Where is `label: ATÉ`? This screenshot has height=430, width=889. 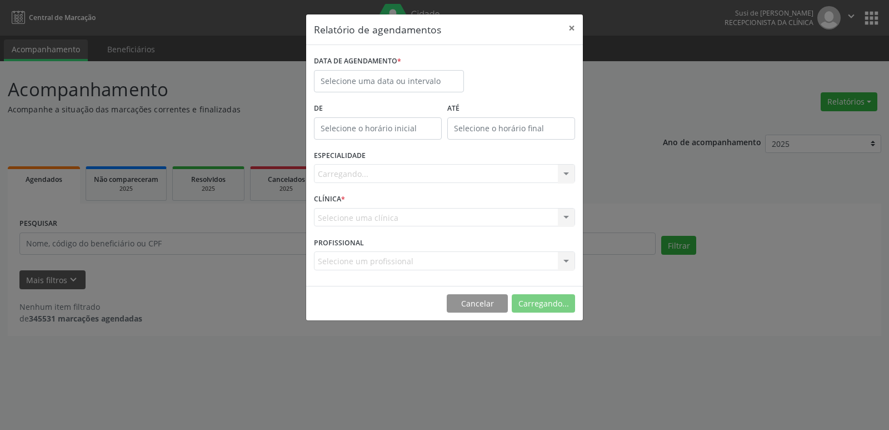
label: ATÉ is located at coordinates (511, 108).